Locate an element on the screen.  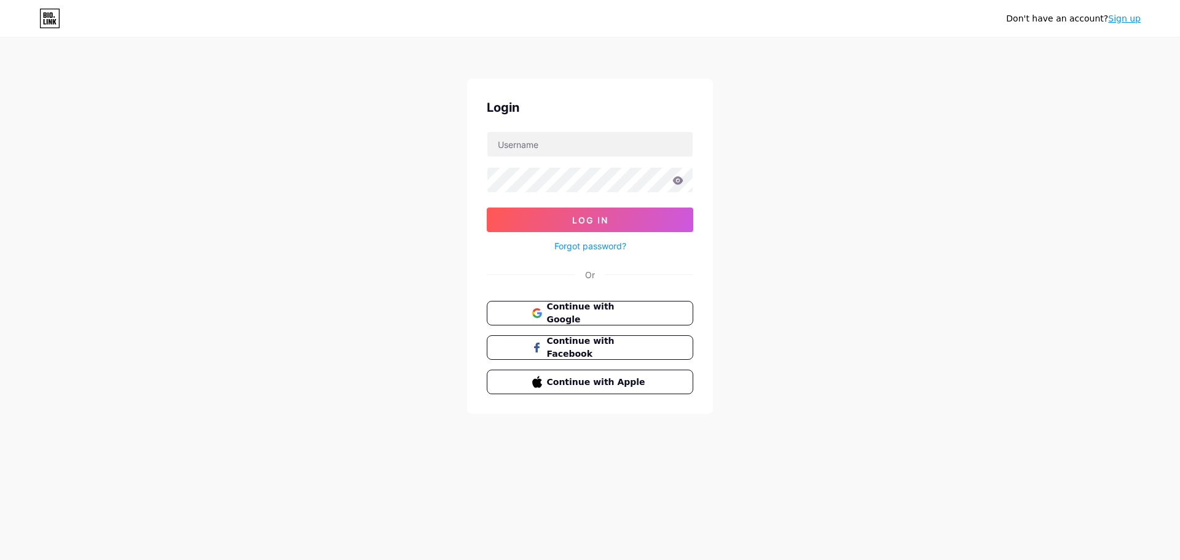
button: Continue with Apple is located at coordinates (590, 382).